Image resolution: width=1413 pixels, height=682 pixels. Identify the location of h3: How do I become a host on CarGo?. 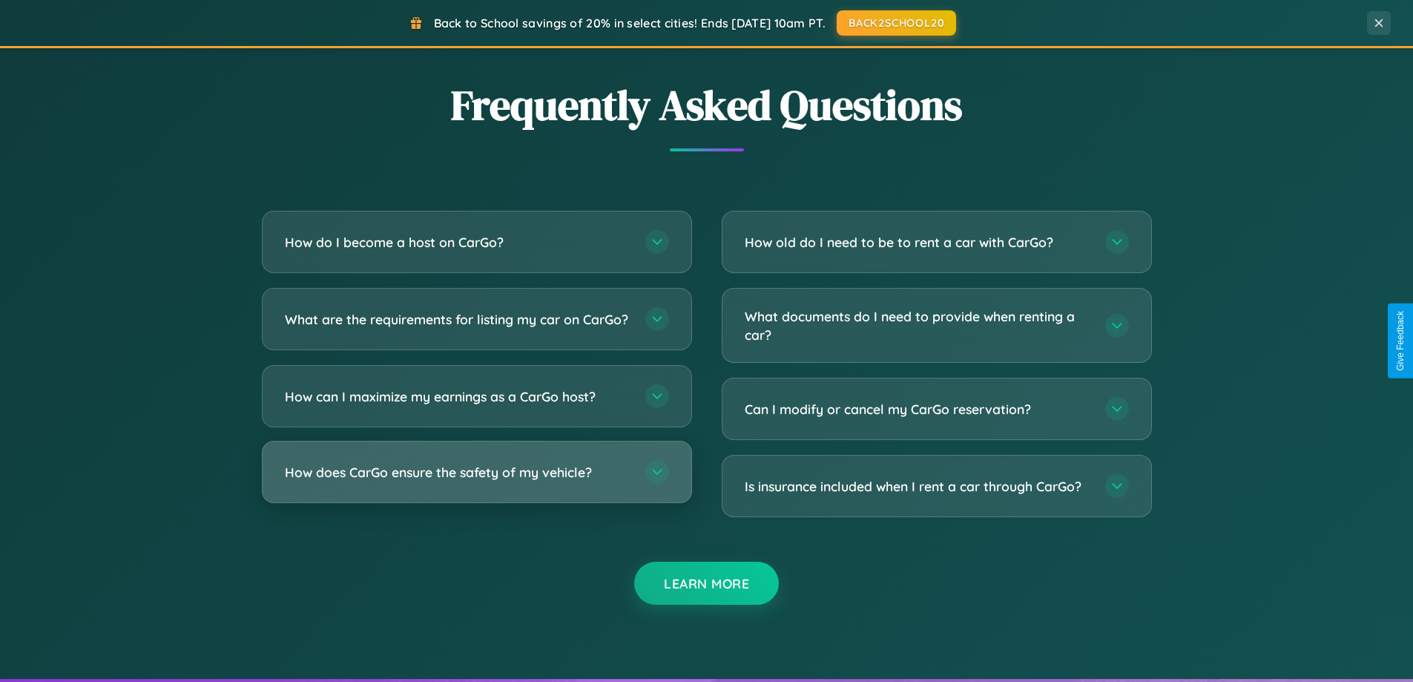
(458, 242).